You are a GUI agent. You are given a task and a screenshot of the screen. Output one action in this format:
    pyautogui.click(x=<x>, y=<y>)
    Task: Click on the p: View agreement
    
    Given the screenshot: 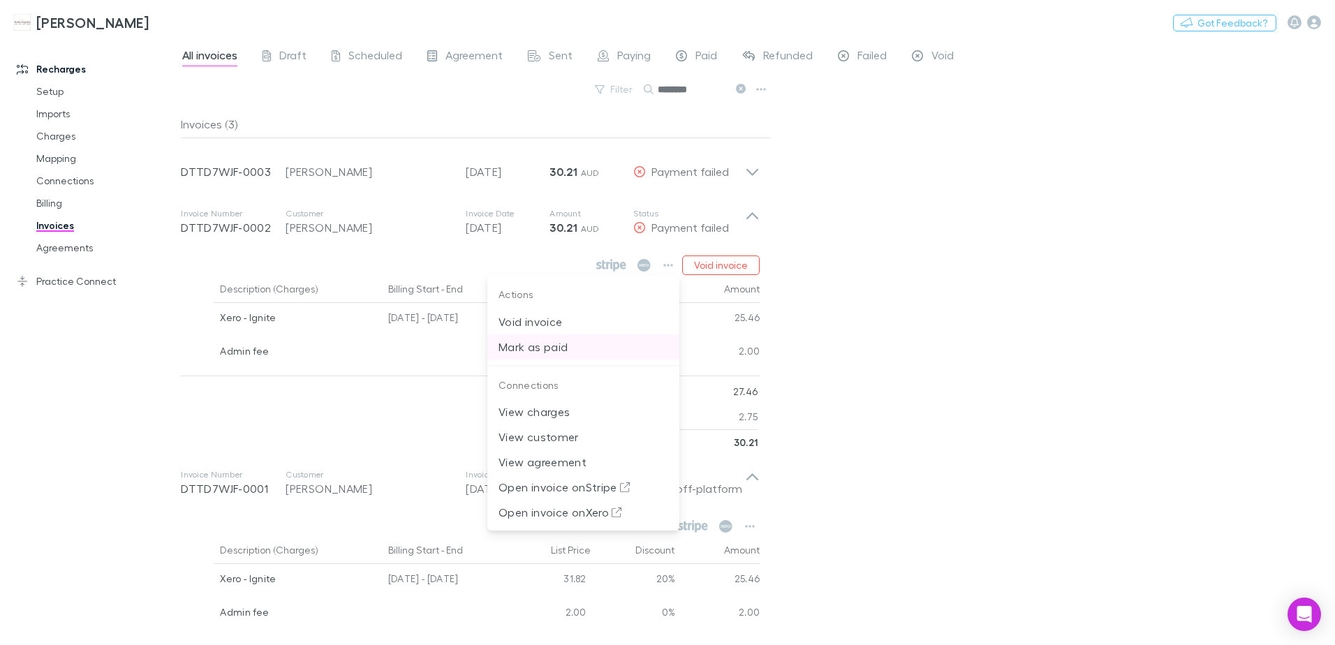 What is the action you would take?
    pyautogui.click(x=583, y=462)
    